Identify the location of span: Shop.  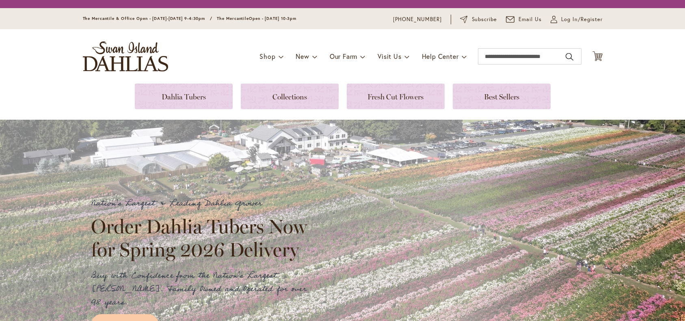
(267, 56).